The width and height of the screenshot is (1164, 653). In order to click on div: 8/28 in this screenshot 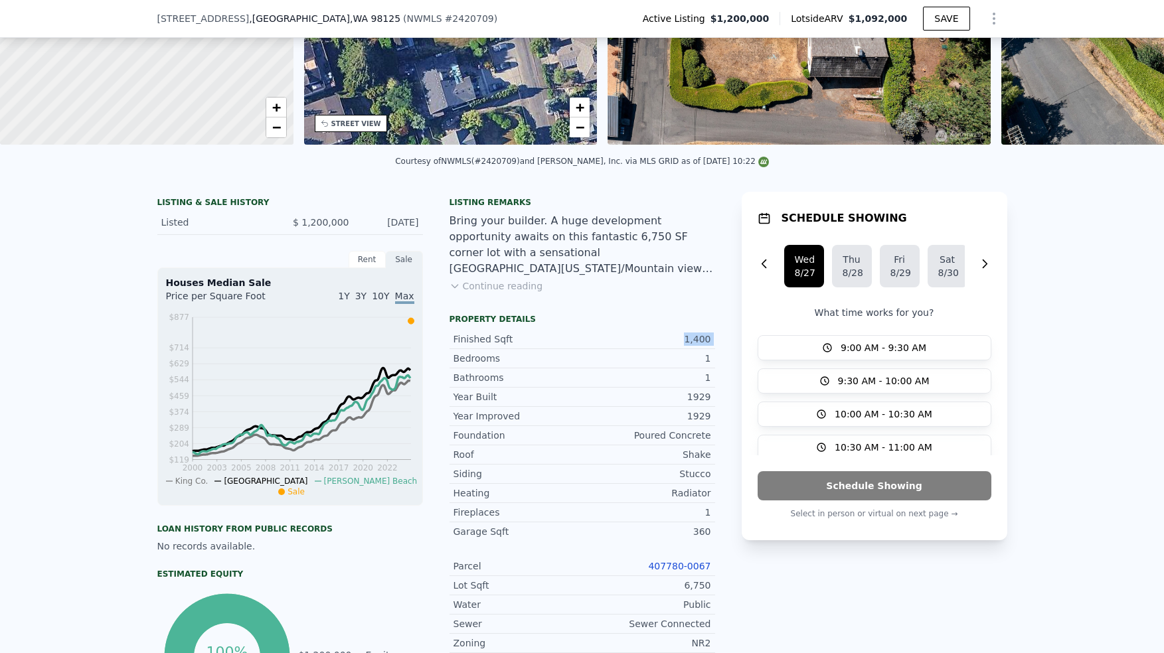, I will do `click(852, 273)`.